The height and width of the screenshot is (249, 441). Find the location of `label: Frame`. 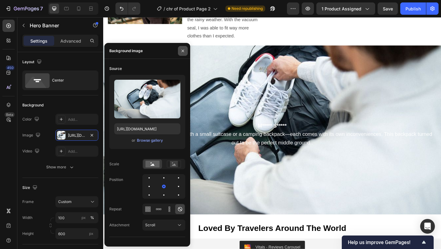

label: Frame is located at coordinates (28, 202).